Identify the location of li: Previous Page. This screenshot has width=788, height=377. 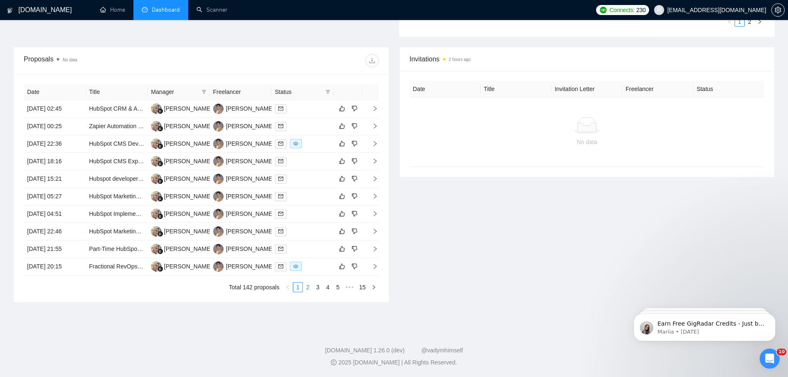
(730, 22).